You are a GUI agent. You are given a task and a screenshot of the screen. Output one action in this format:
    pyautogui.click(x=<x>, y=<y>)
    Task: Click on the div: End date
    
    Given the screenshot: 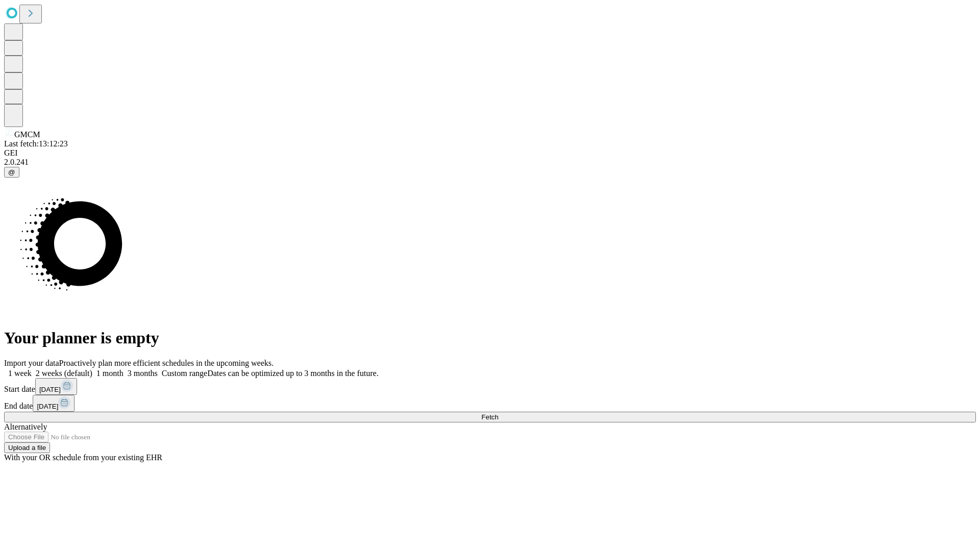 What is the action you would take?
    pyautogui.click(x=490, y=403)
    